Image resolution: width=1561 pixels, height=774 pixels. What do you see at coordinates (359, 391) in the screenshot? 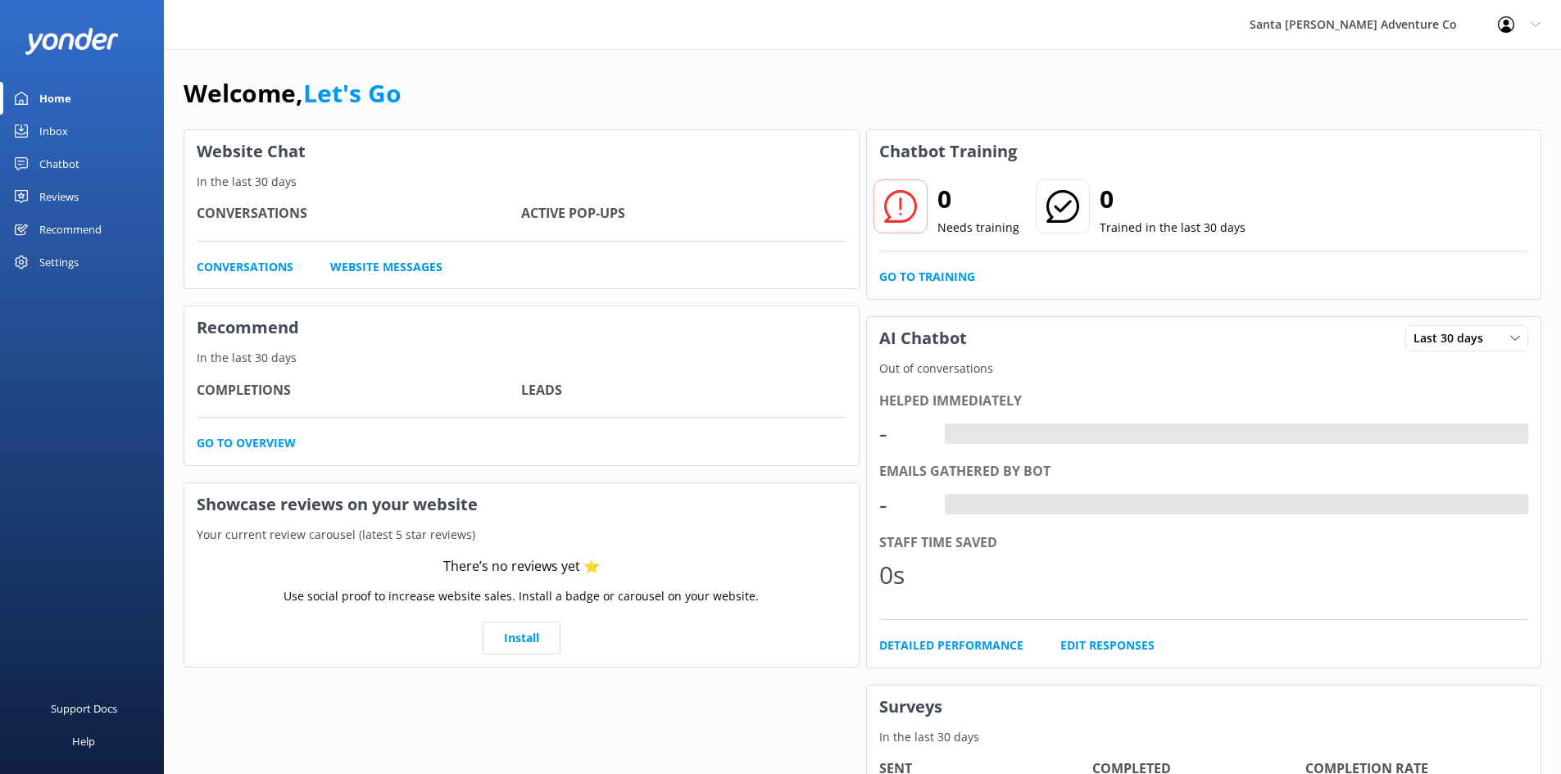
I see `h4: Completions` at bounding box center [359, 391].